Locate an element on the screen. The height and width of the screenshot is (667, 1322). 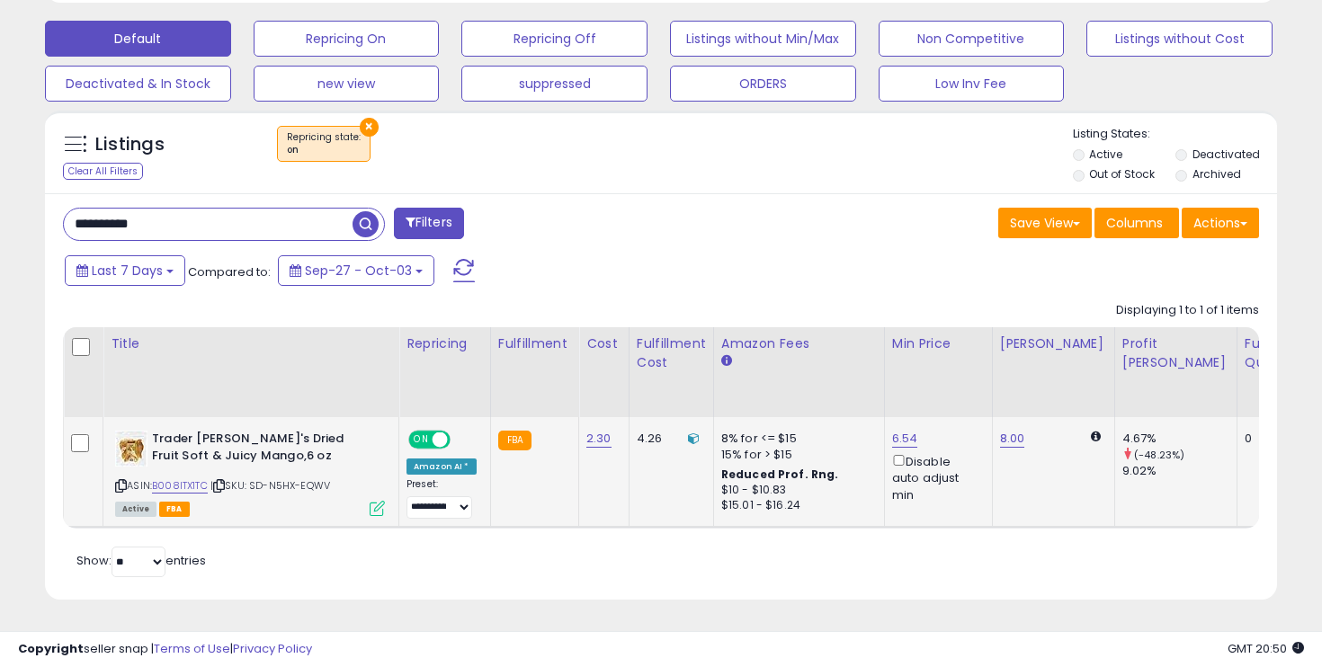
small: (-48.23%) is located at coordinates (1160, 455).